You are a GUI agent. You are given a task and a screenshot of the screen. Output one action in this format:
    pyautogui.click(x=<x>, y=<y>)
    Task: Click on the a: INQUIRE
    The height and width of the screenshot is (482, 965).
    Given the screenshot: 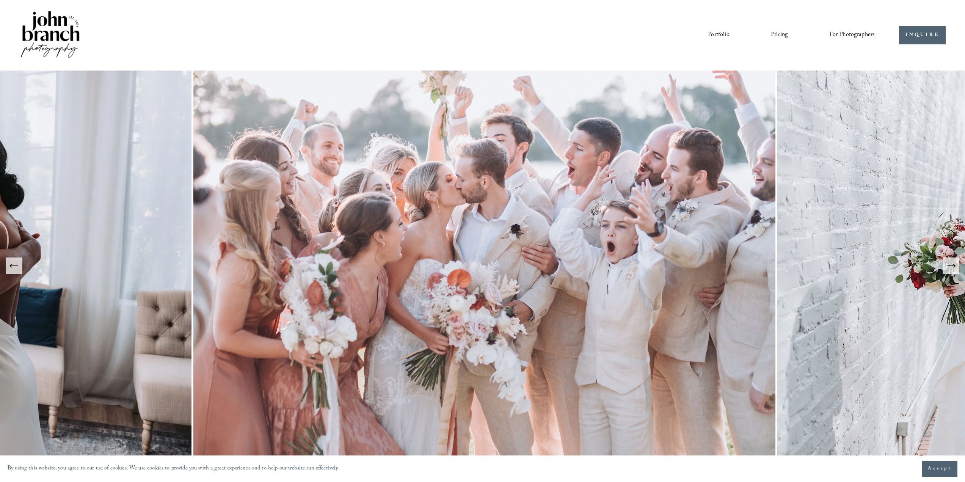 What is the action you would take?
    pyautogui.click(x=922, y=35)
    